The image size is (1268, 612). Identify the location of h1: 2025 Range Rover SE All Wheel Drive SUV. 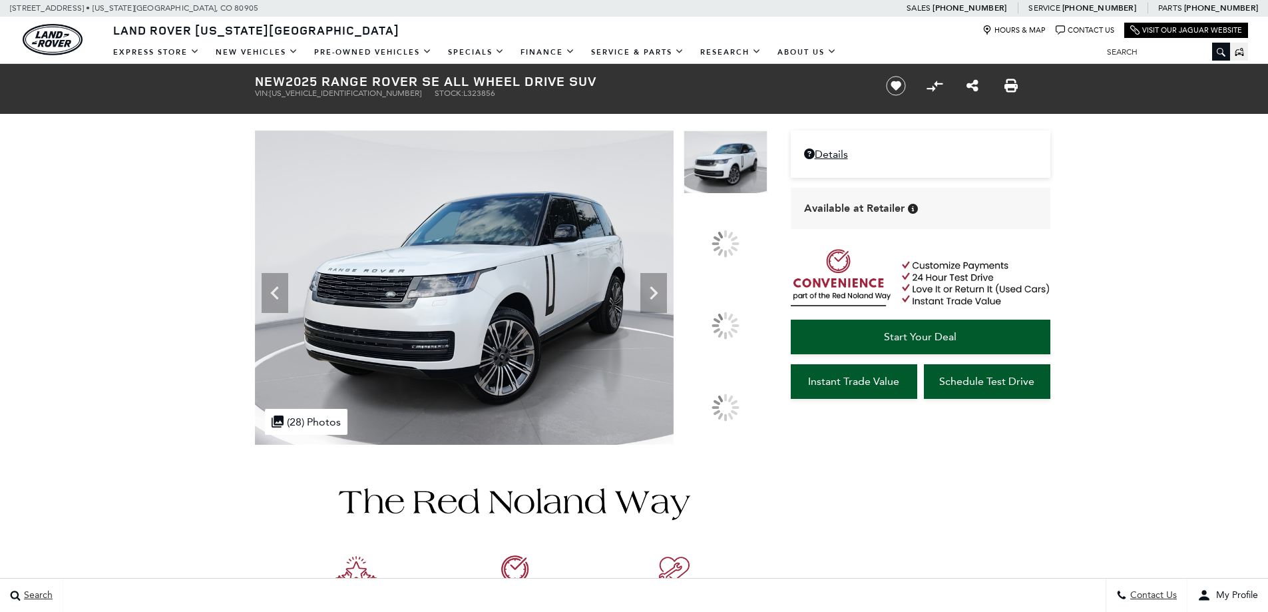
(559, 81).